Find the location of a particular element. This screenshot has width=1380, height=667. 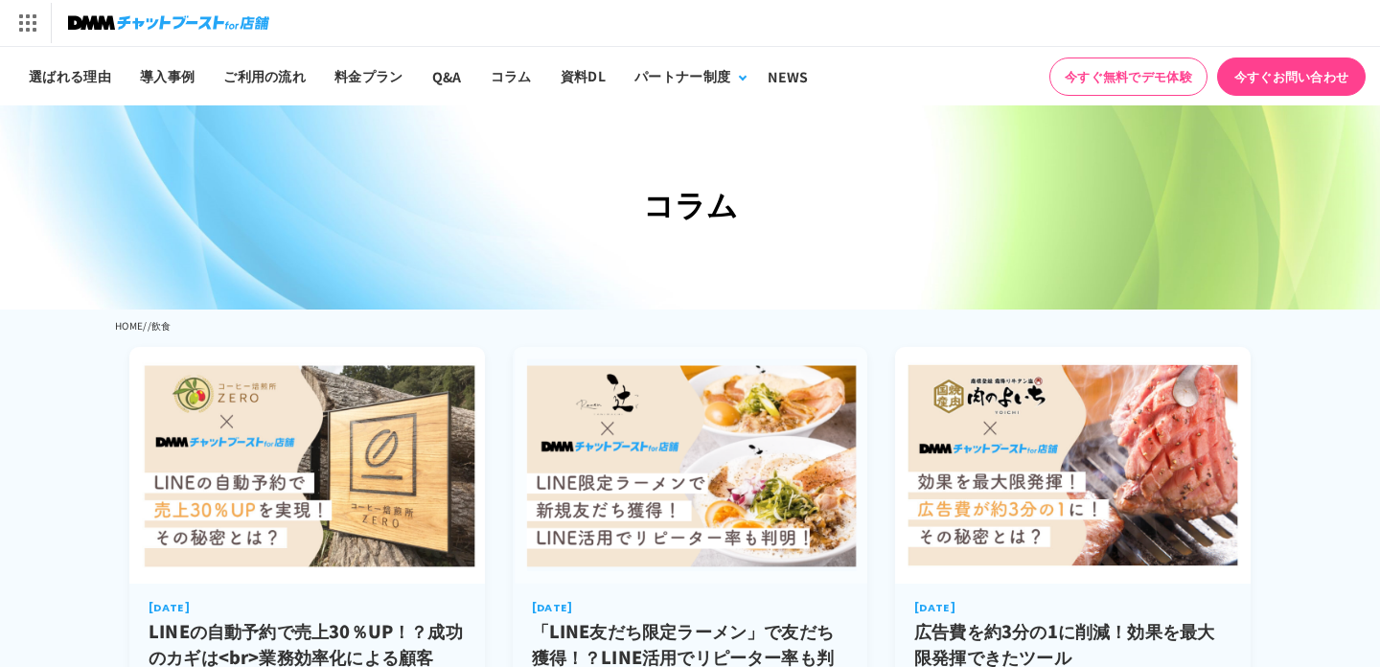

a: 選ばれる理由 is located at coordinates (70, 76).